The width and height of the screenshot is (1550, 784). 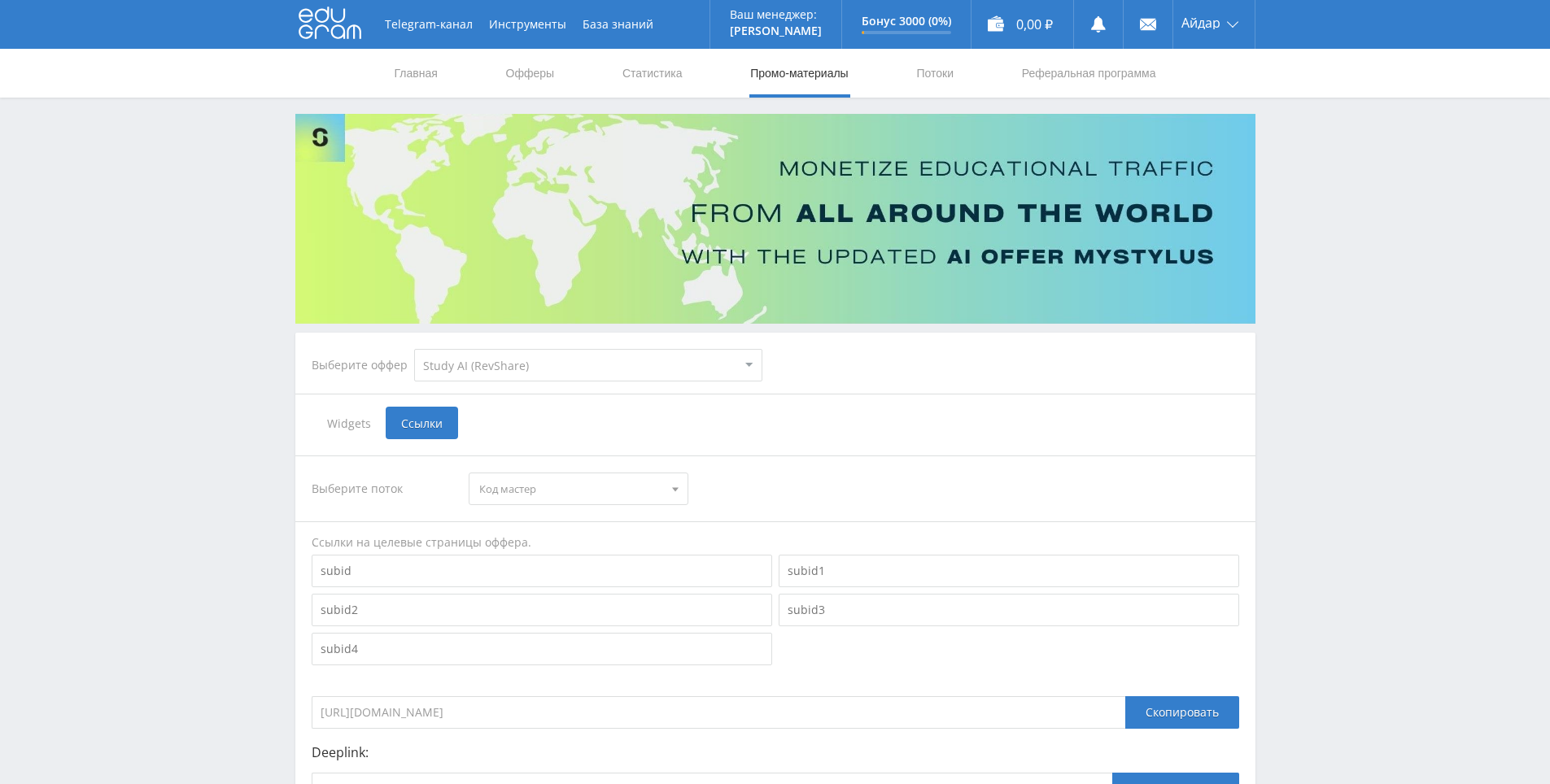 What do you see at coordinates (775, 752) in the screenshot?
I see `p: Deeplink:` at bounding box center [775, 752].